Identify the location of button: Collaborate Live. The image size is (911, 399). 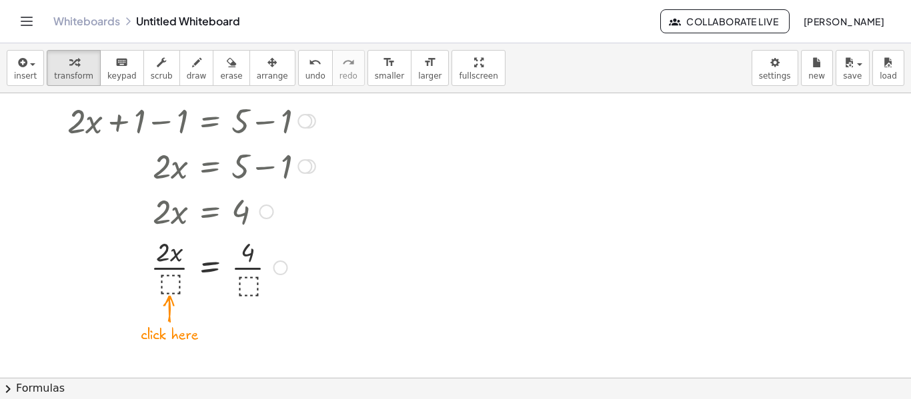
(725, 21).